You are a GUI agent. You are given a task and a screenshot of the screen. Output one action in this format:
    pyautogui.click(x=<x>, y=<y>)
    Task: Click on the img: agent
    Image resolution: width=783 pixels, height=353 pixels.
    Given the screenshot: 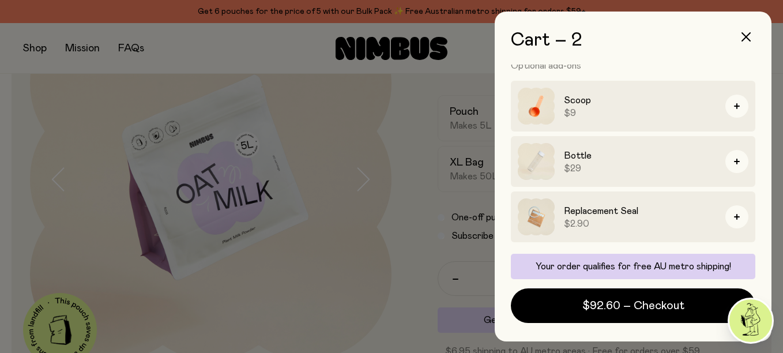 What is the action you would take?
    pyautogui.click(x=751, y=321)
    